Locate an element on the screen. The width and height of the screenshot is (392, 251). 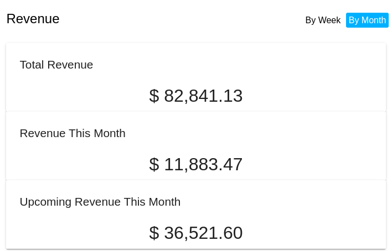
p: $ 82,841.13 is located at coordinates (196, 96).